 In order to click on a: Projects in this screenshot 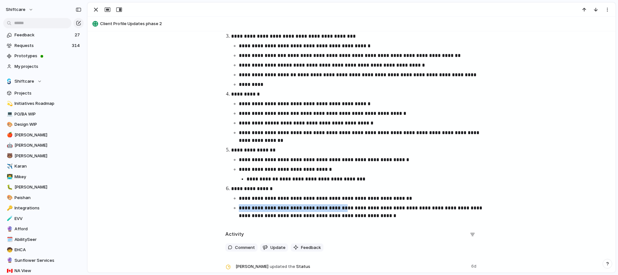, I will do `click(43, 93)`.